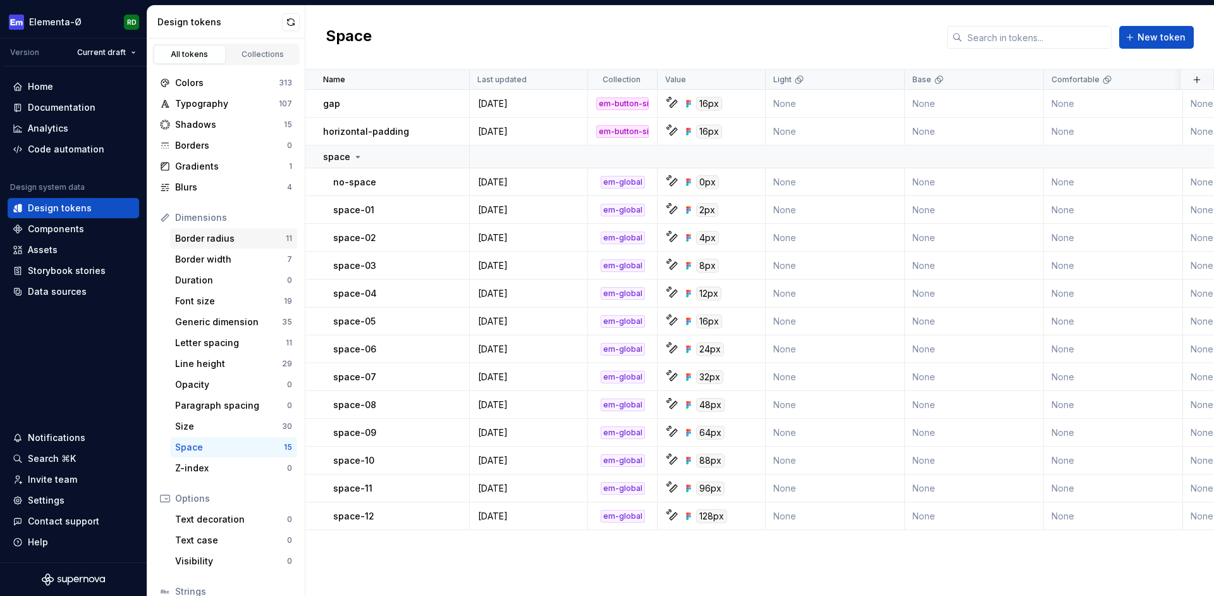 The image size is (1214, 596). Describe the element at coordinates (707, 266) in the screenshot. I see `div: 8px` at that location.